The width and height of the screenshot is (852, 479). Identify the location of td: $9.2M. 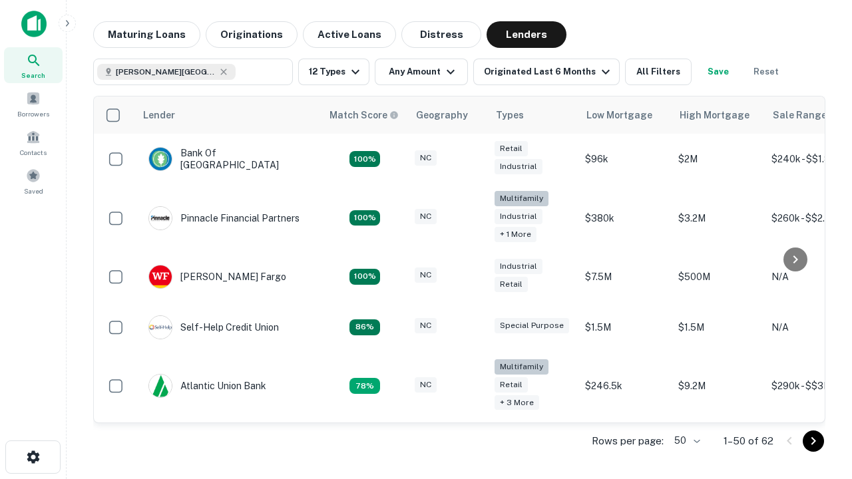
(718, 386).